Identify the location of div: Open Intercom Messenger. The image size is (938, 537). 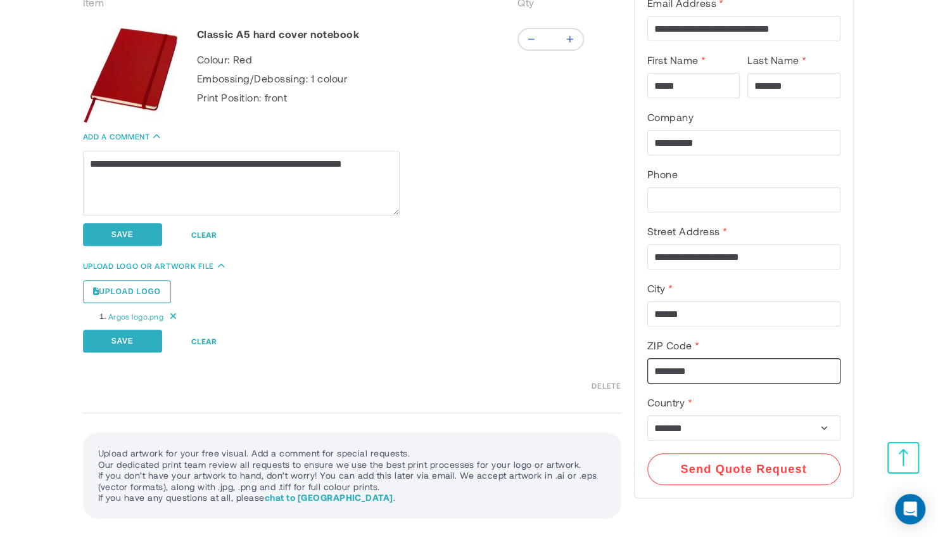
(910, 509).